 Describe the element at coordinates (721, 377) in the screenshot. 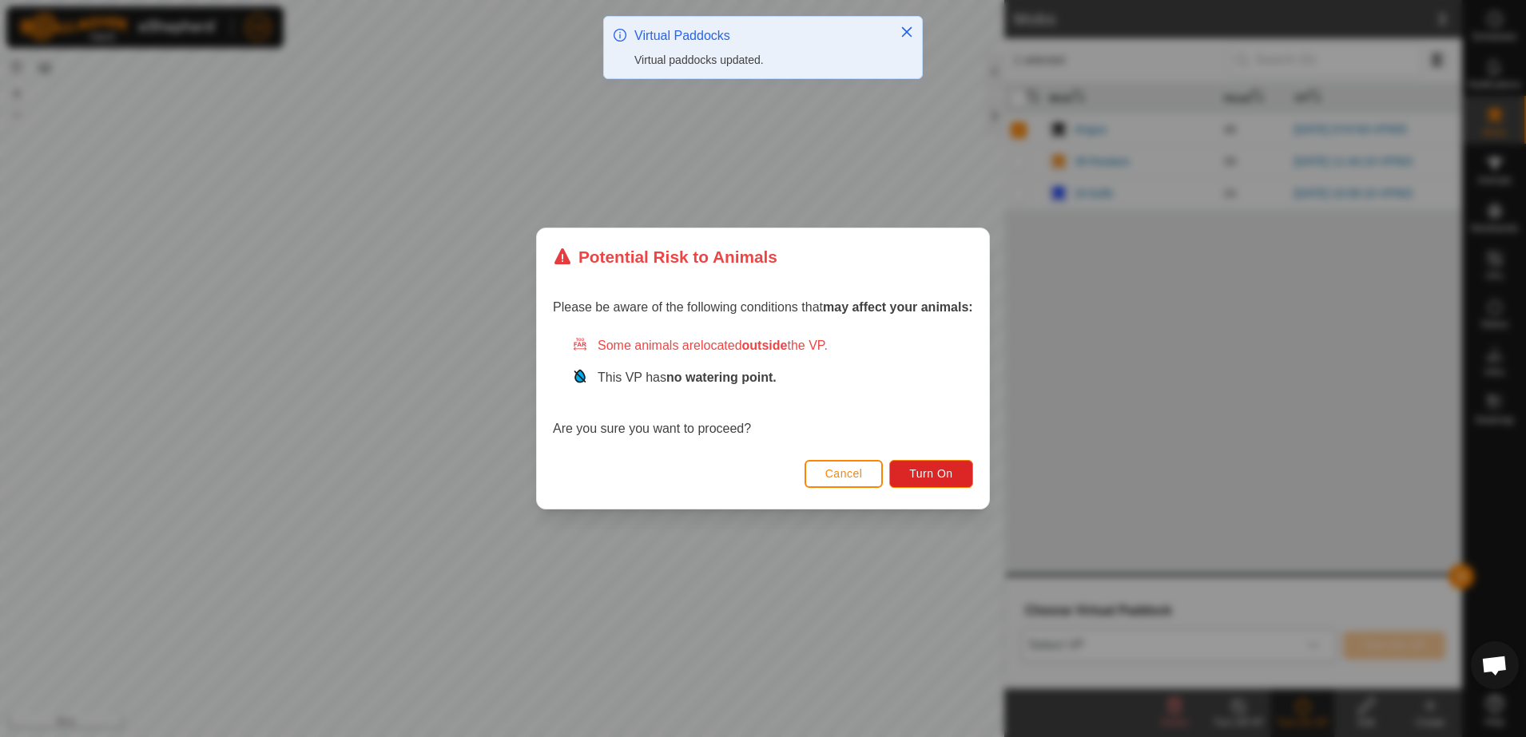

I see `strong: no watering point.` at that location.